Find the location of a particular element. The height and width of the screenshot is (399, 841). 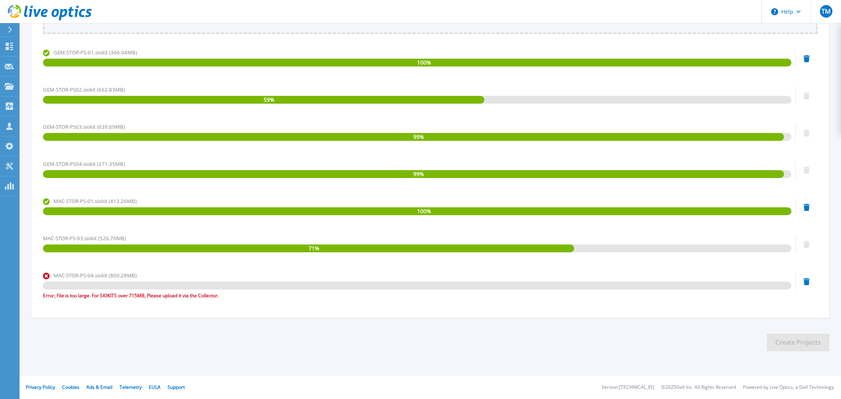

button: Create Projects is located at coordinates (798, 342).